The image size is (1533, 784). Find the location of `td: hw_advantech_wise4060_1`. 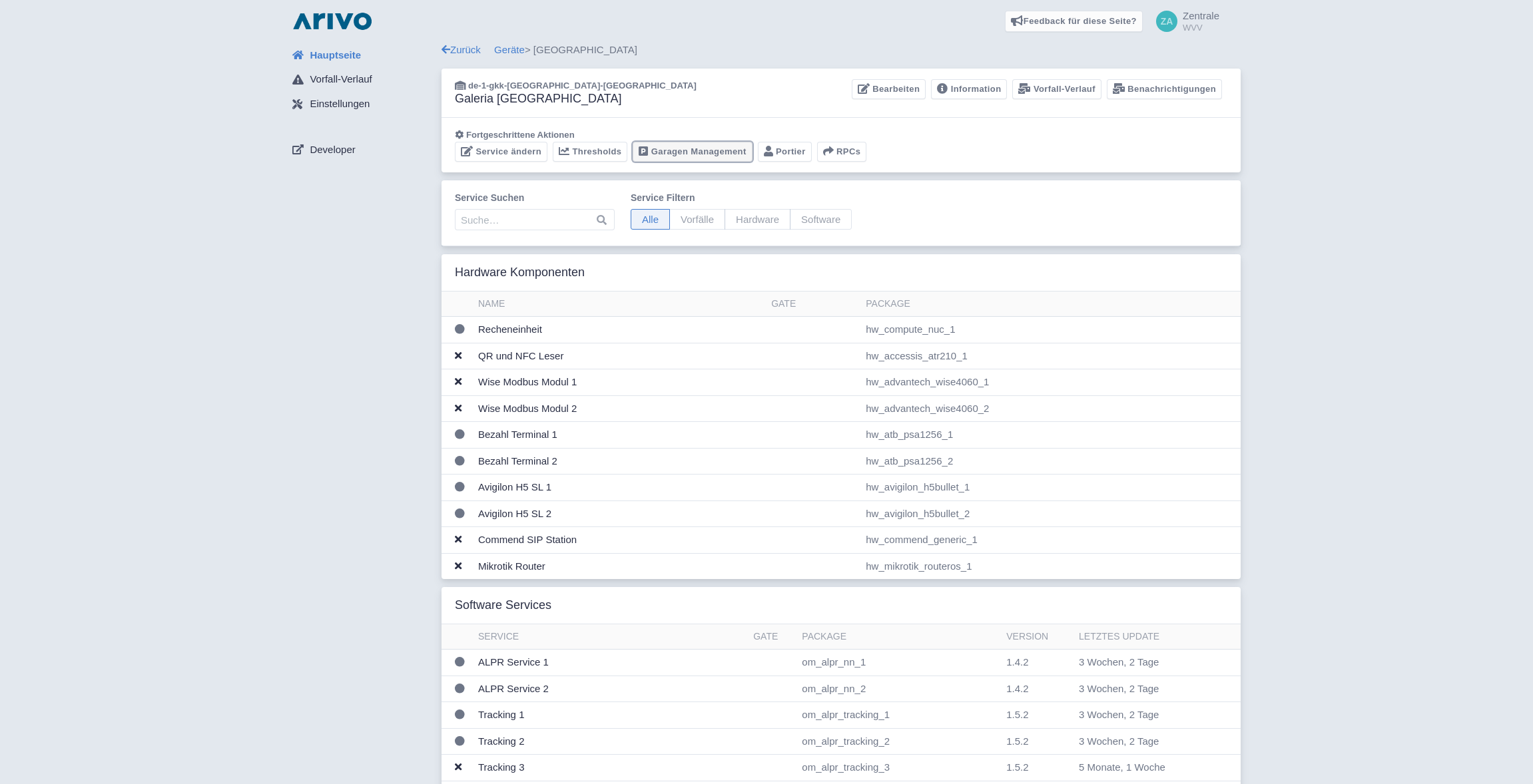

td: hw_advantech_wise4060_1 is located at coordinates (1050, 383).